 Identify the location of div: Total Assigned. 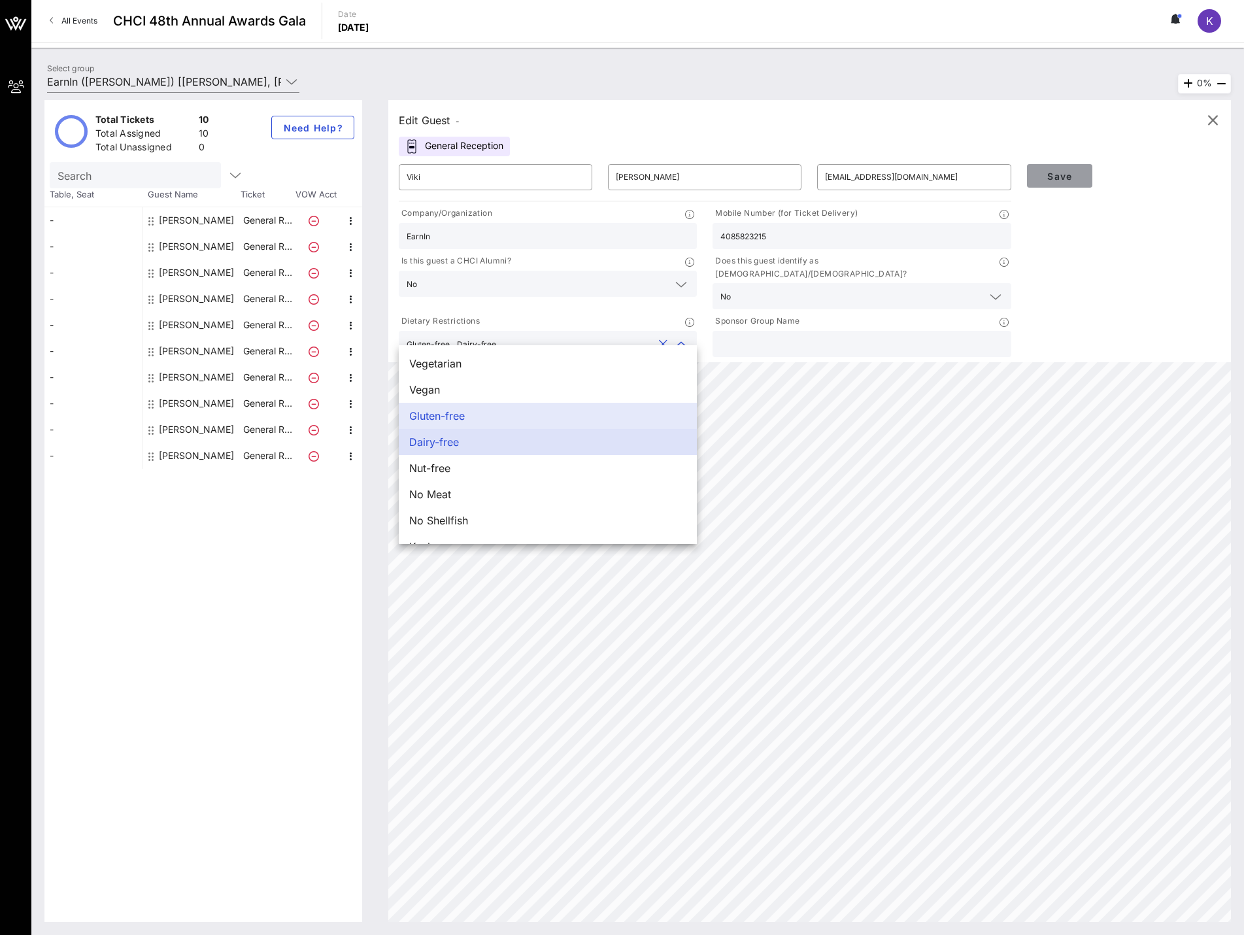
(144, 135).